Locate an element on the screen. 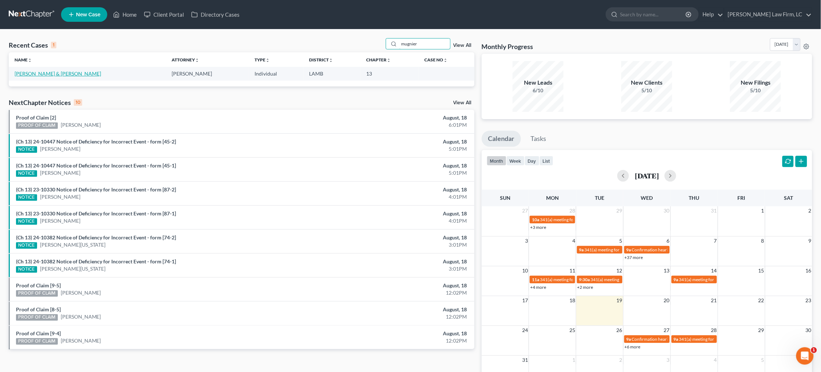 Image resolution: width=821 pixels, height=372 pixels. a: Attorneyunfold_more is located at coordinates (185, 60).